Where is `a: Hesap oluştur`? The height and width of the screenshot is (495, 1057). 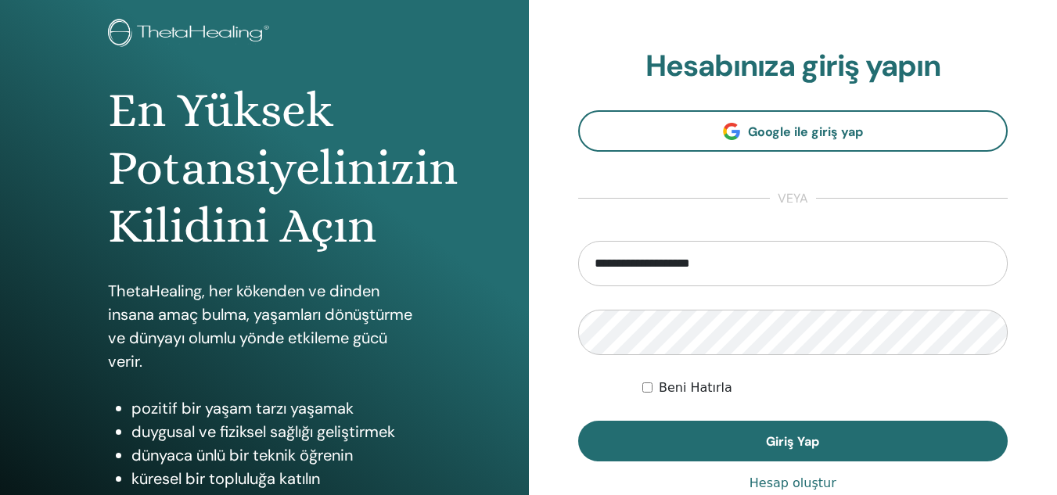
a: Hesap oluştur is located at coordinates (792, 483).